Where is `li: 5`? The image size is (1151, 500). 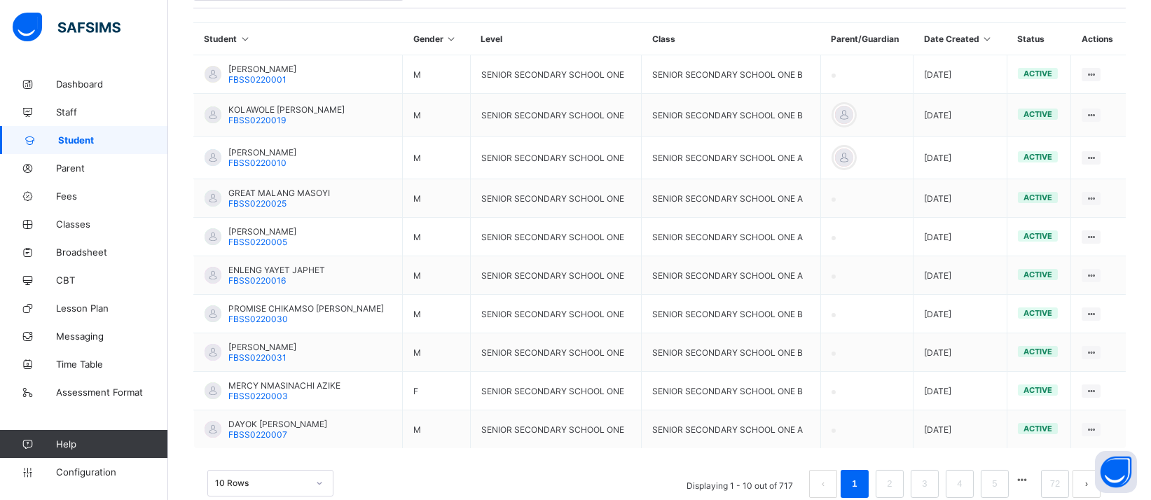
li: 5 is located at coordinates (995, 484).